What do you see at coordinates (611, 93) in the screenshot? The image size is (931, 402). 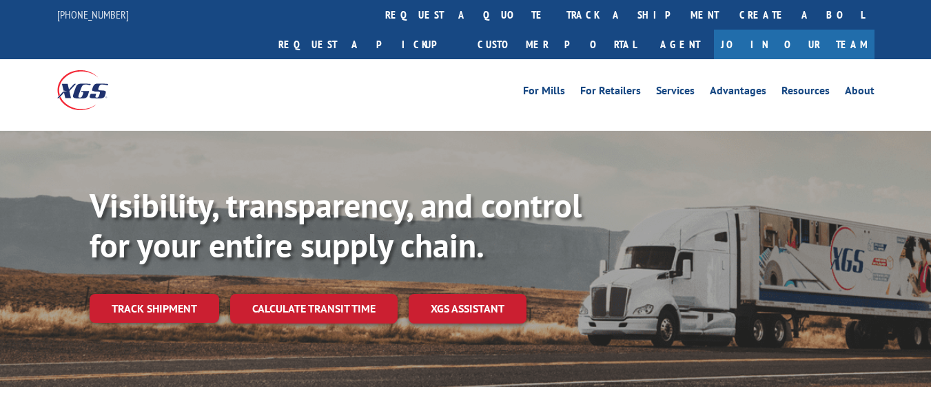 I see `a: For Retailers` at bounding box center [611, 93].